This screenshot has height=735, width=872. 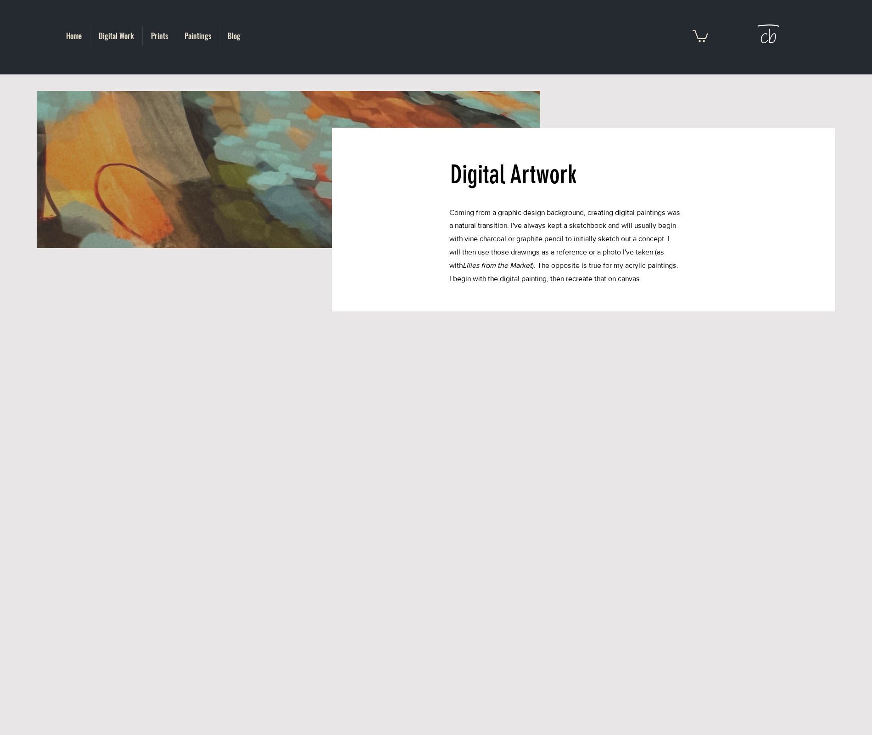 I want to click on a: Blog, so click(x=234, y=36).